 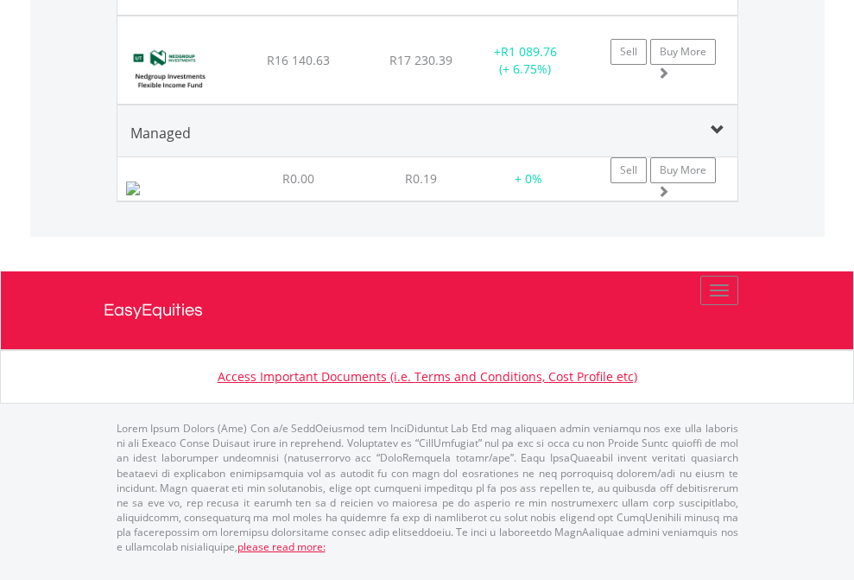 What do you see at coordinates (529, 51) in the screenshot?
I see `span: R1 089.76` at bounding box center [529, 51].